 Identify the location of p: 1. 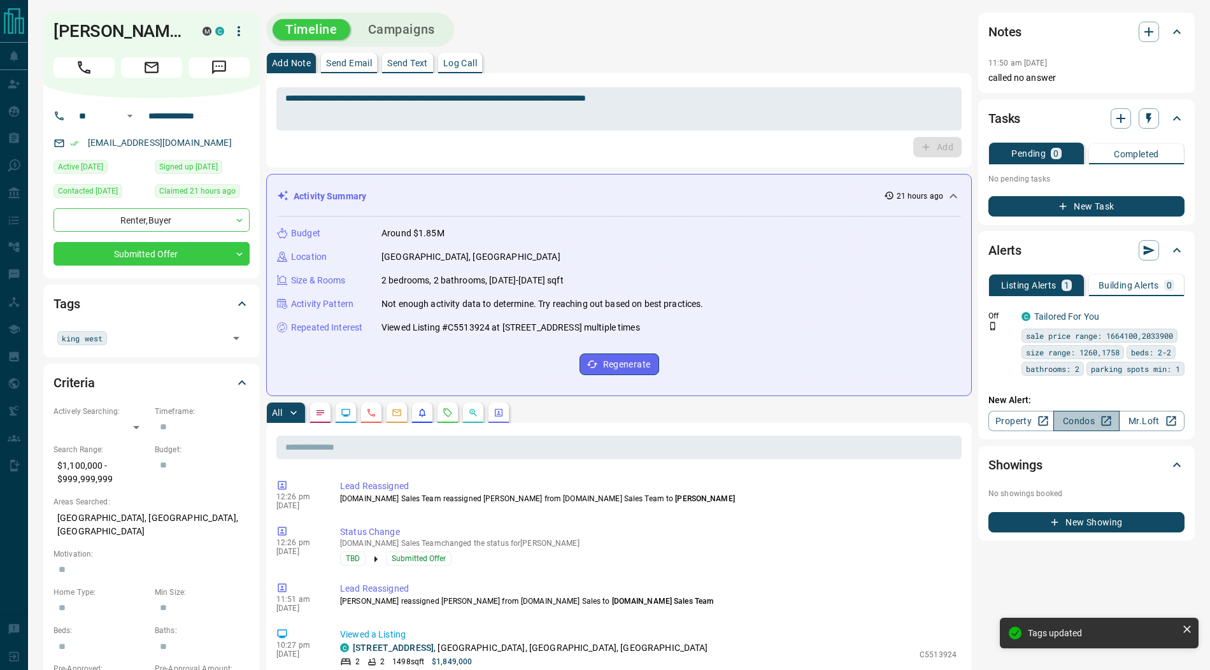
(1067, 285).